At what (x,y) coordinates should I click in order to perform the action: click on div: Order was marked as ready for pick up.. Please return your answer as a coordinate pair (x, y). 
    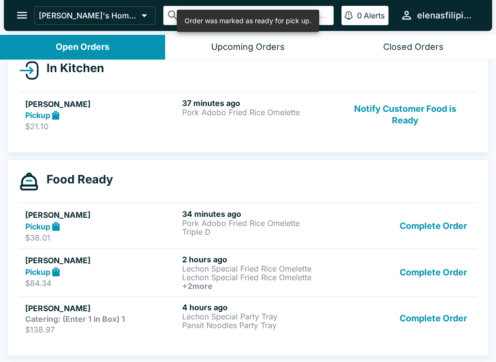
    Looking at the image, I should click on (248, 21).